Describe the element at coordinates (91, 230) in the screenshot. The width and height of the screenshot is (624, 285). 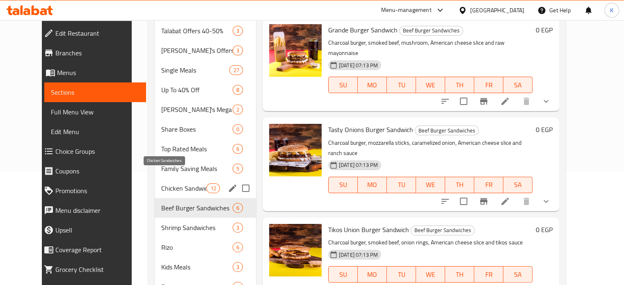
I see `a: Upsell` at that location.